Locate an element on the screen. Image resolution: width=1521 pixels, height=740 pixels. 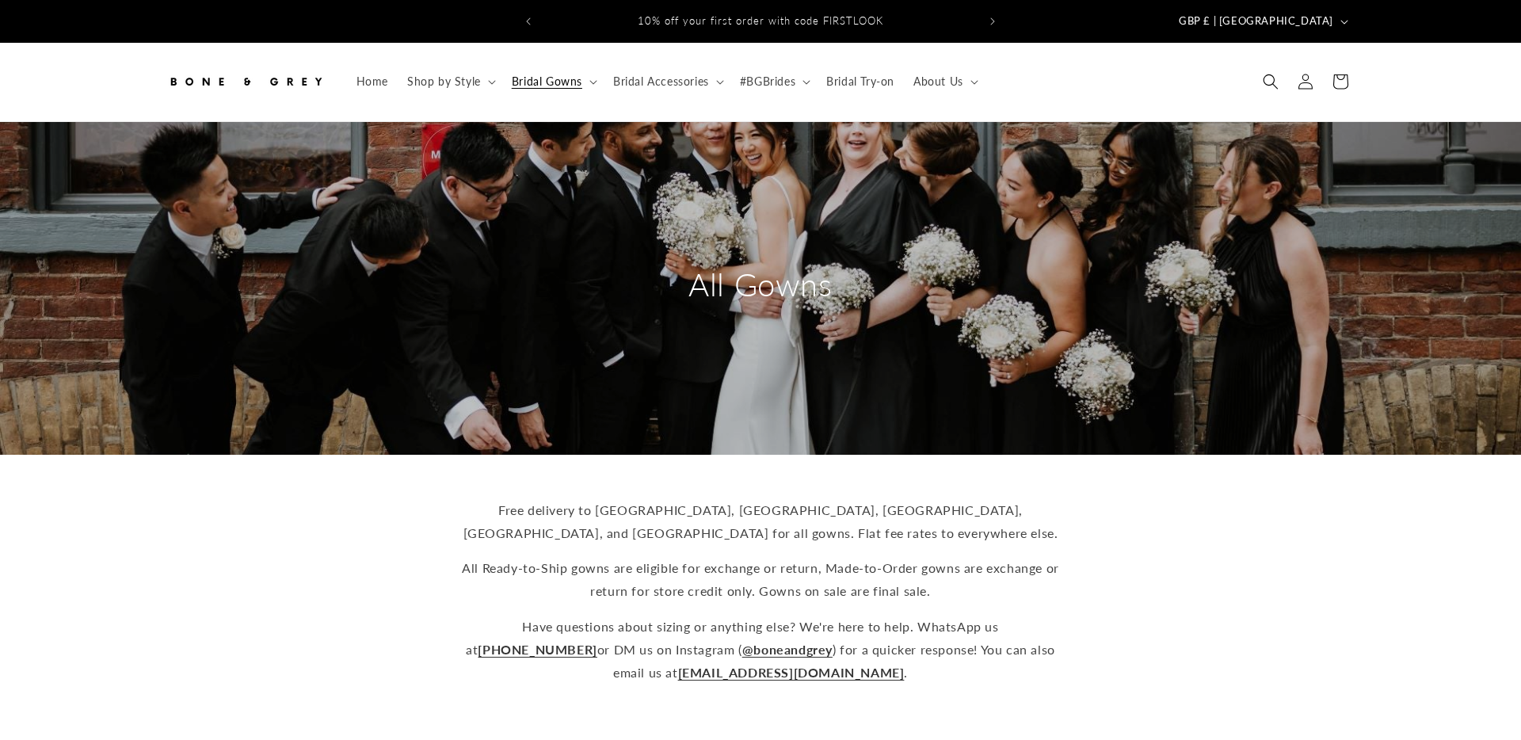
span: 10% off your first order with code FIRSTLOOK is located at coordinates (760, 21).